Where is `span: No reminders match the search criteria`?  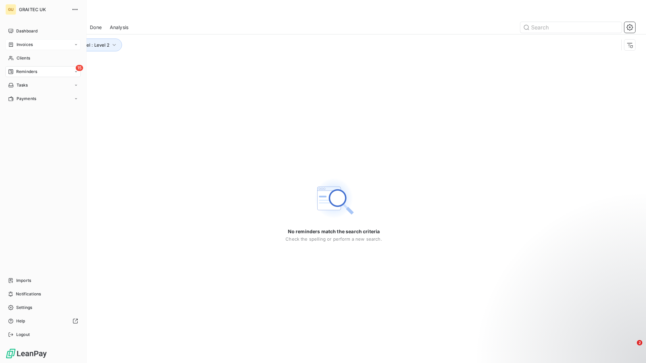
span: No reminders match the search criteria is located at coordinates (334, 231).